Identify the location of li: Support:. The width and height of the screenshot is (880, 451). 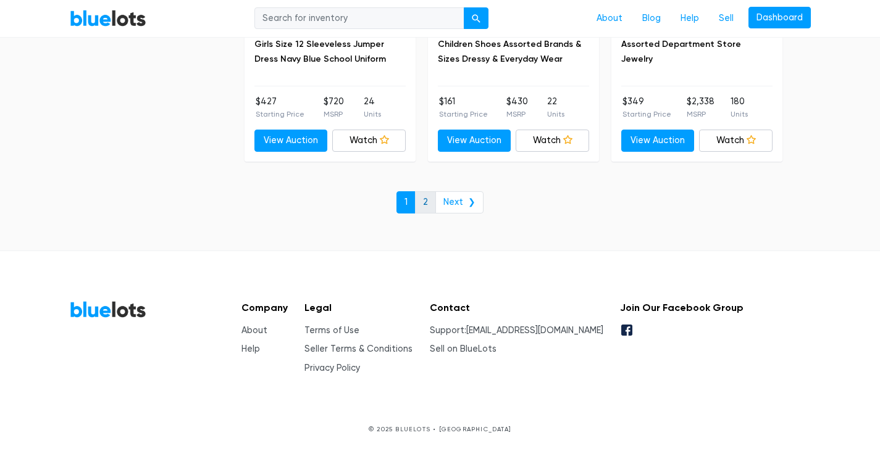
(516, 331).